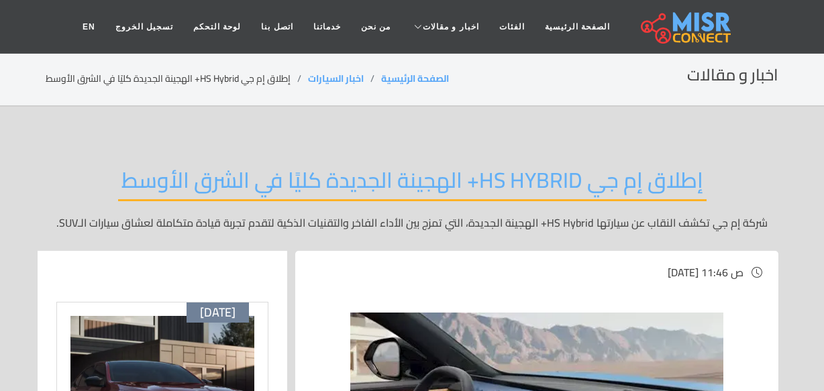 The image size is (824, 391). Describe the element at coordinates (376, 27) in the screenshot. I see `a: من نحن` at that location.